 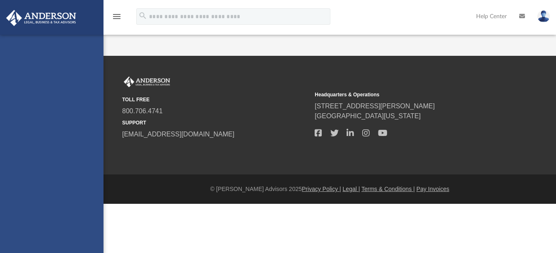 What do you see at coordinates (117, 17) in the screenshot?
I see `i: menu` at bounding box center [117, 17].